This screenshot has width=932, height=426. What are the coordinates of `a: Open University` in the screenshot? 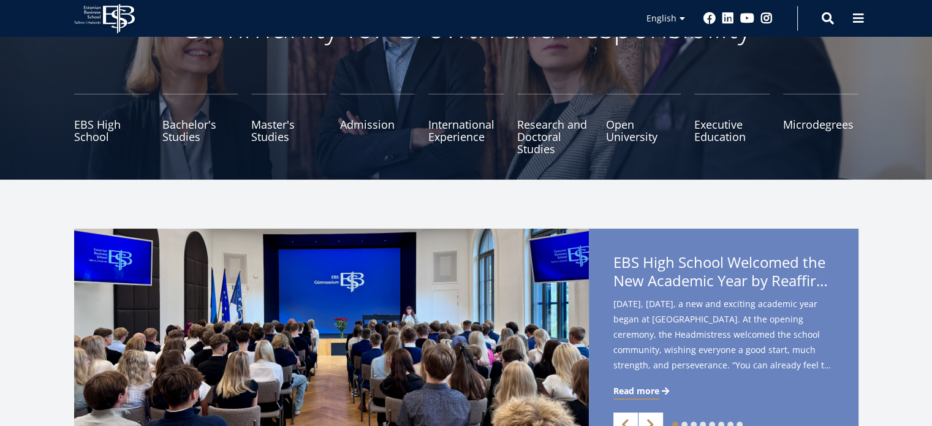 It's located at (644, 124).